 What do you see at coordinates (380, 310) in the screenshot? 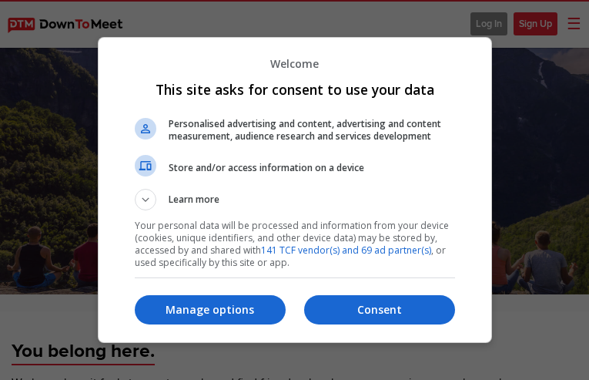
I see `p: Consent` at bounding box center [380, 310].